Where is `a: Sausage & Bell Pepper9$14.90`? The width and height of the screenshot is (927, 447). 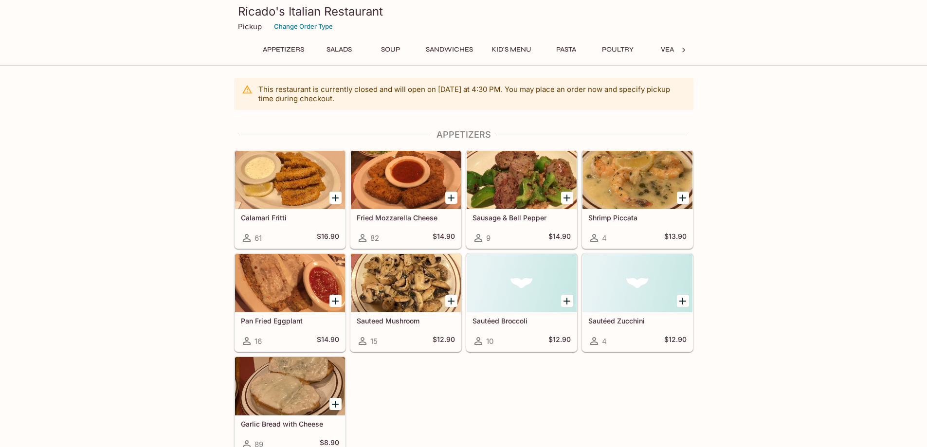 a: Sausage & Bell Pepper9$14.90 is located at coordinates (521, 199).